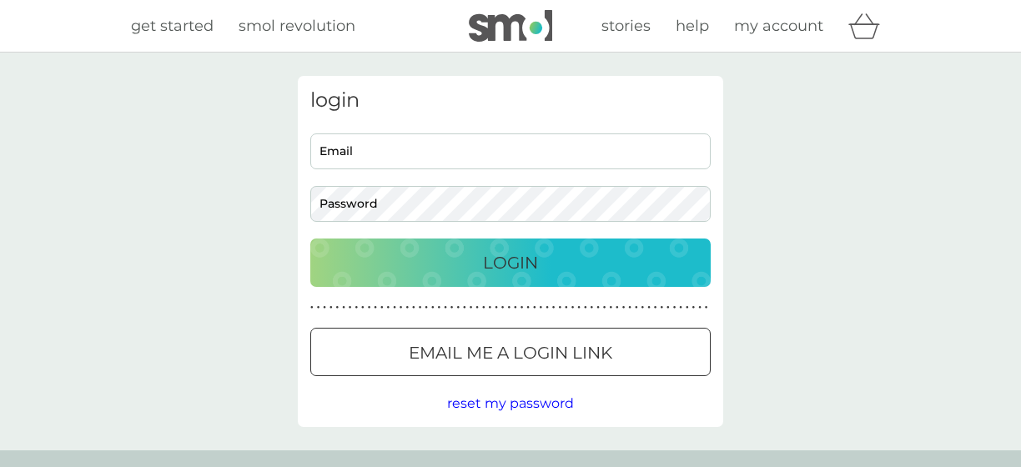 This screenshot has height=467, width=1021. I want to click on p: Email me a login link, so click(511, 353).